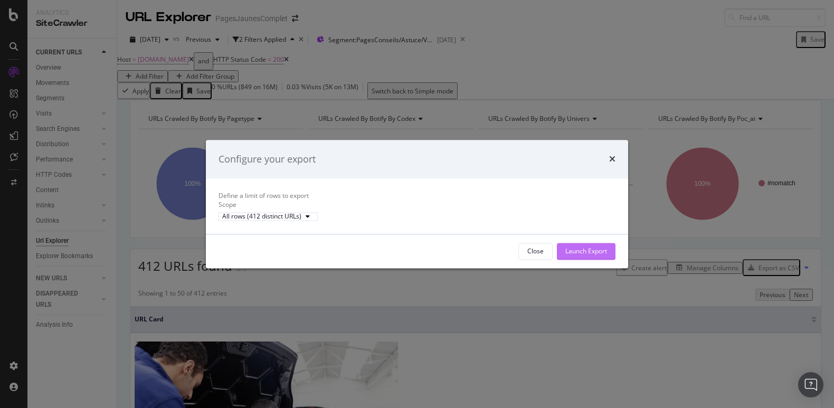 The width and height of the screenshot is (834, 408). What do you see at coordinates (536, 251) in the screenshot?
I see `div: Close` at bounding box center [536, 251].